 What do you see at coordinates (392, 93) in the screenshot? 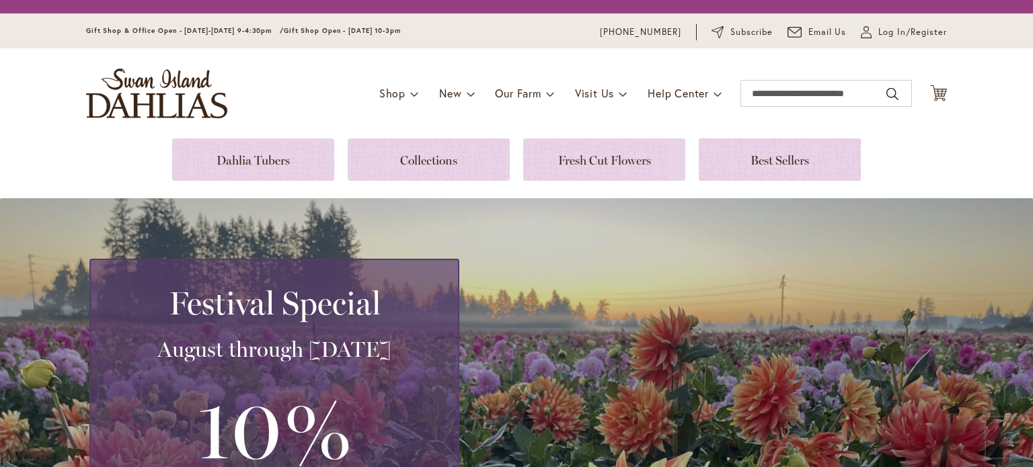
I see `span: Shop` at bounding box center [392, 93].